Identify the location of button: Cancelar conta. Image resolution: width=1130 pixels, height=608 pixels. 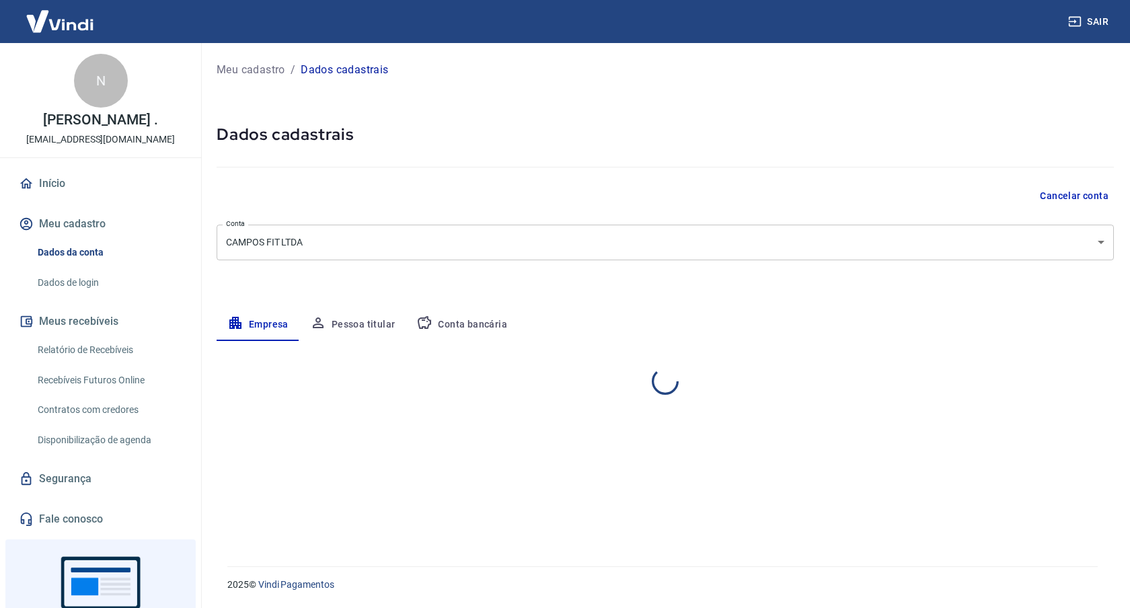
(1074, 196).